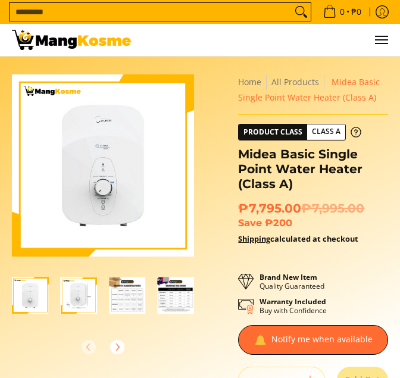 This screenshot has height=378, width=400. Describe the element at coordinates (313, 169) in the screenshot. I see `h1: Midea Basic Single Point Water Heater (Class A)` at that location.